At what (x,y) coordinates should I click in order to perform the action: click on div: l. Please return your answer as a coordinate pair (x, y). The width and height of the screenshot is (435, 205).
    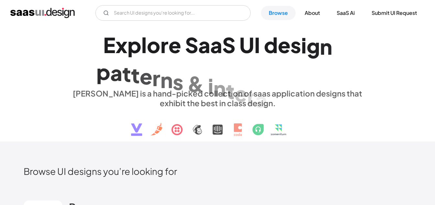
    Looking at the image, I should click on (144, 45).